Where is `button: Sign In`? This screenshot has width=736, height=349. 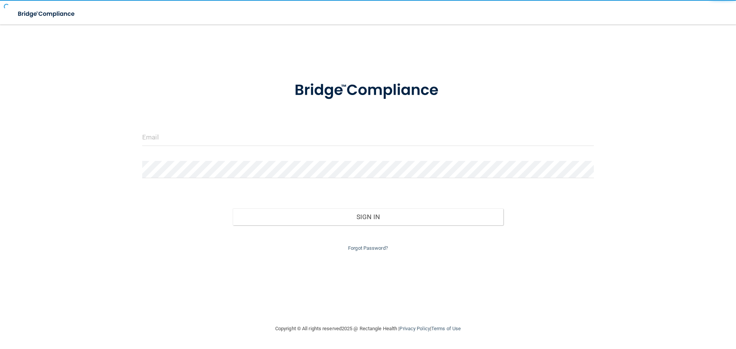 button: Sign In is located at coordinates (368, 217).